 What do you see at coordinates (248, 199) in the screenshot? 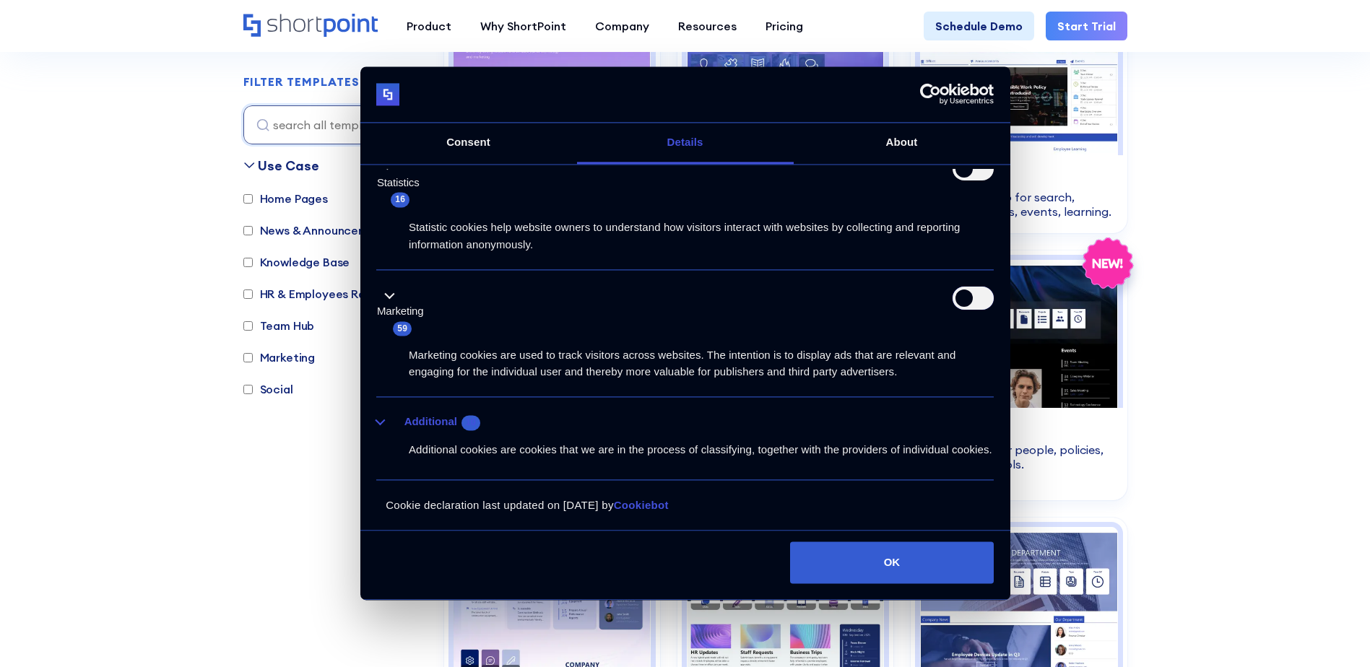
I see `input: Home Pages` at bounding box center [248, 199].